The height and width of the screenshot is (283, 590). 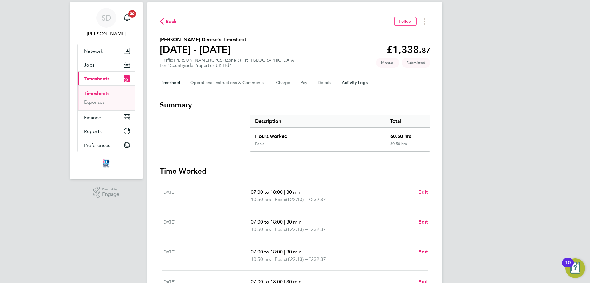 What do you see at coordinates (318, 134) in the screenshot?
I see `div: Hours worked` at bounding box center [318, 134].